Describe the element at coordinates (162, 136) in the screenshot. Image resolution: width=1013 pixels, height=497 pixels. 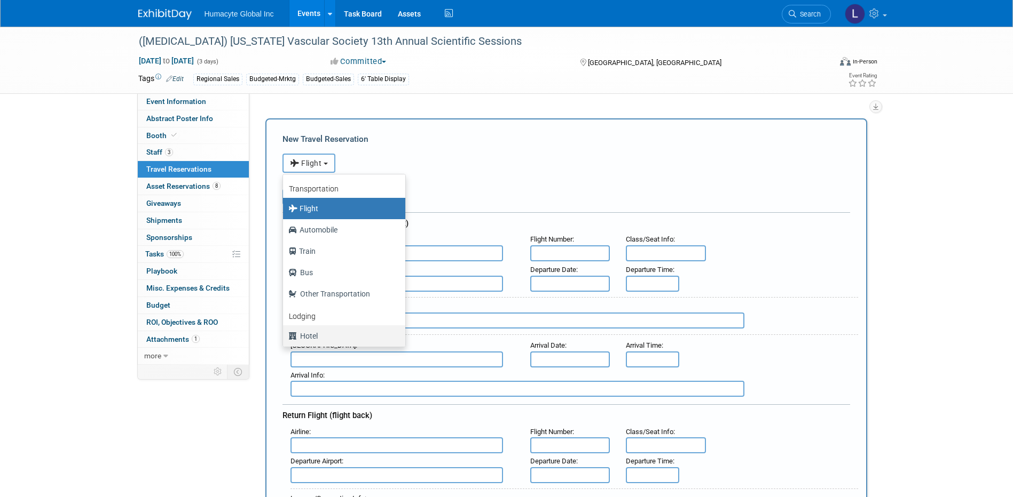
I see `span: Booth` at that location.